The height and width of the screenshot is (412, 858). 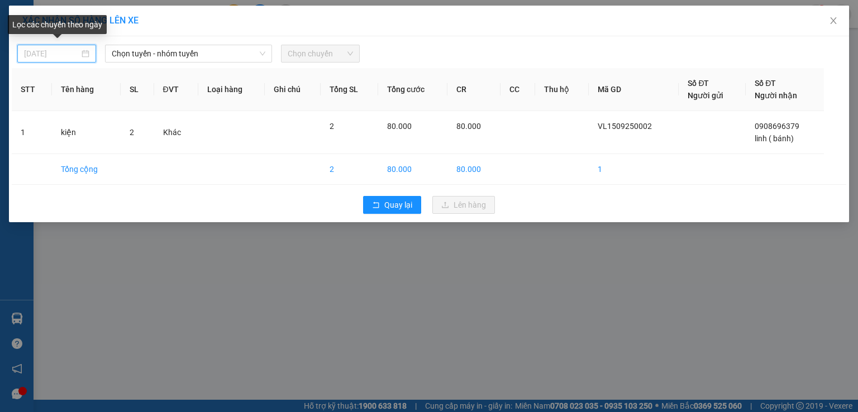 What do you see at coordinates (413, 89) in the screenshot?
I see `th: Tổng cước` at bounding box center [413, 89].